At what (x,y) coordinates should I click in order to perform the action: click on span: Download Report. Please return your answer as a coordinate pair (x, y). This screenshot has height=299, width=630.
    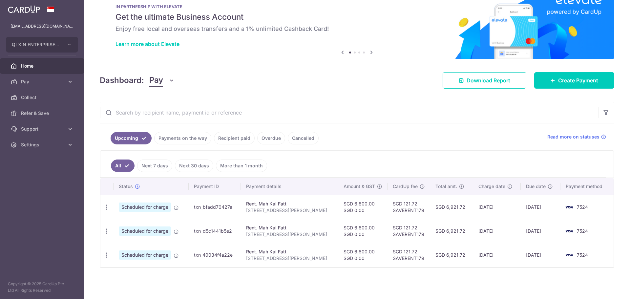
    Looking at the image, I should click on (489, 80).